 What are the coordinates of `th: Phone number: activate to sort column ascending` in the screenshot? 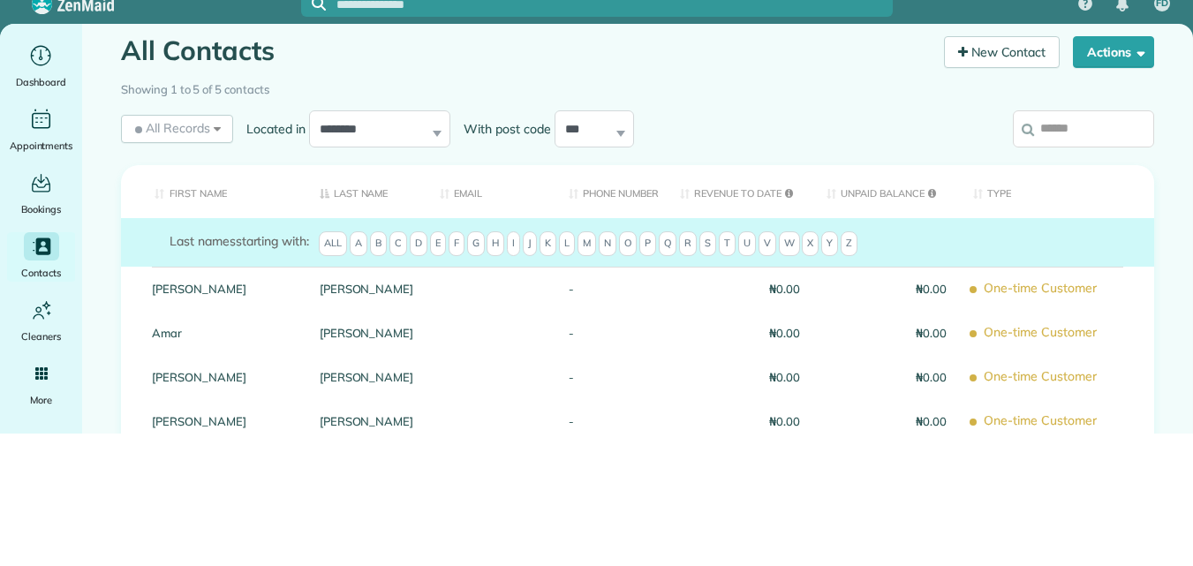 It's located at (611, 192).